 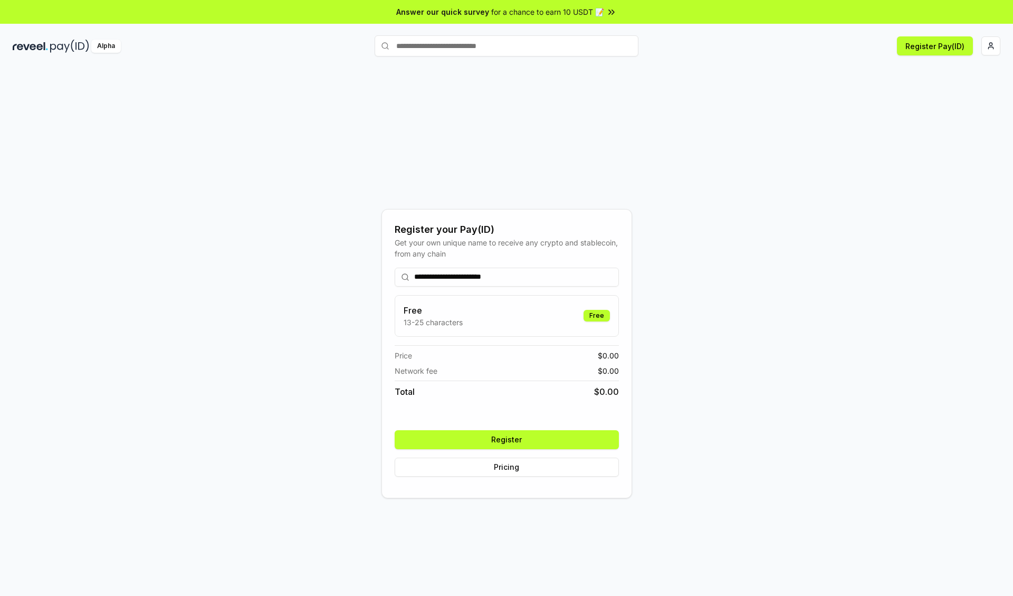 I want to click on div: Alpha, so click(x=106, y=46).